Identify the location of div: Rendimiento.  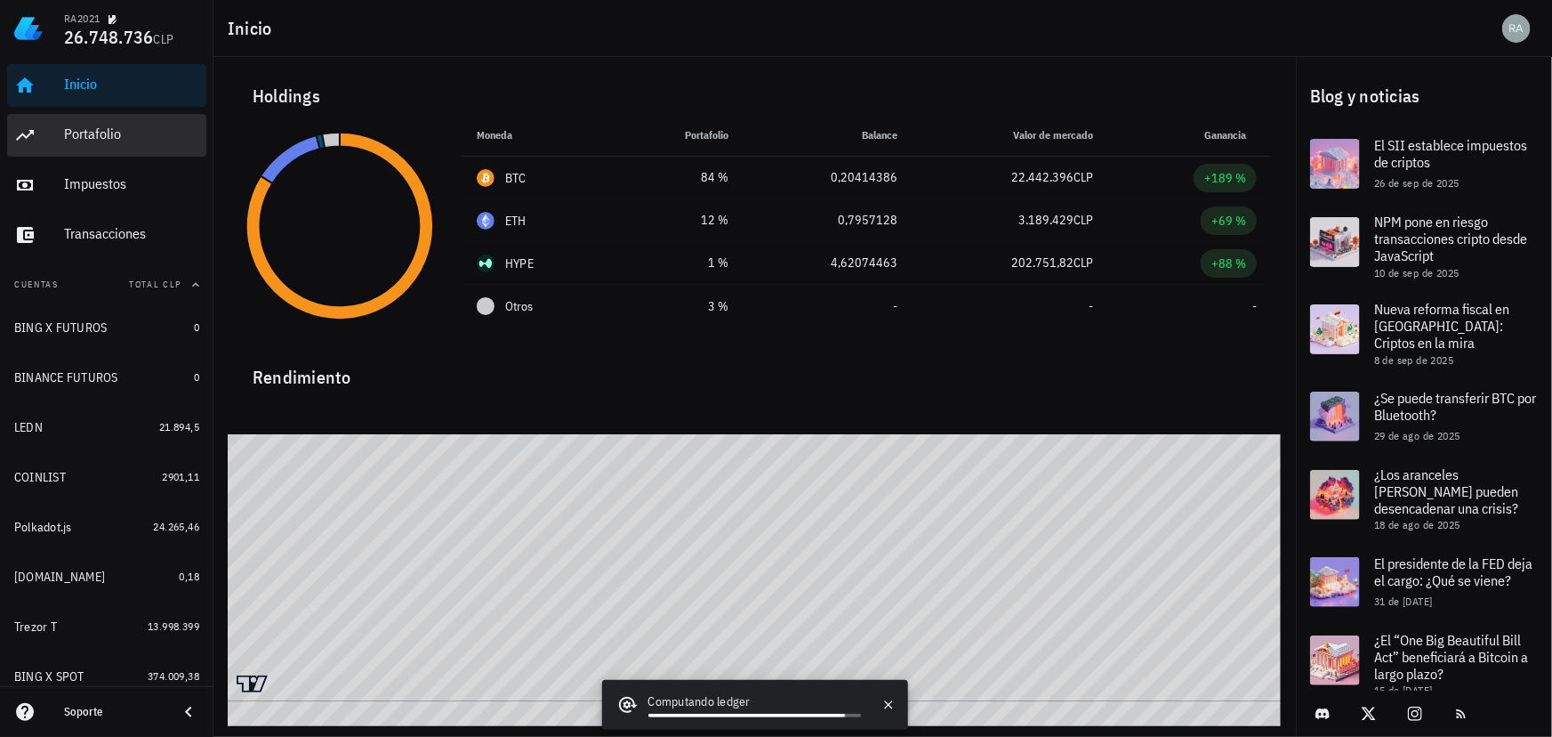
(754, 370).